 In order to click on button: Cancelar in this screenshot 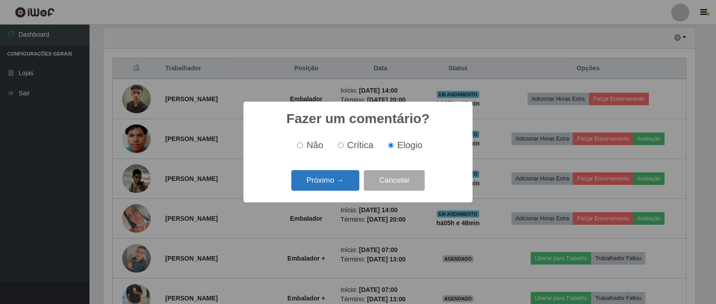, I will do `click(395, 180)`.